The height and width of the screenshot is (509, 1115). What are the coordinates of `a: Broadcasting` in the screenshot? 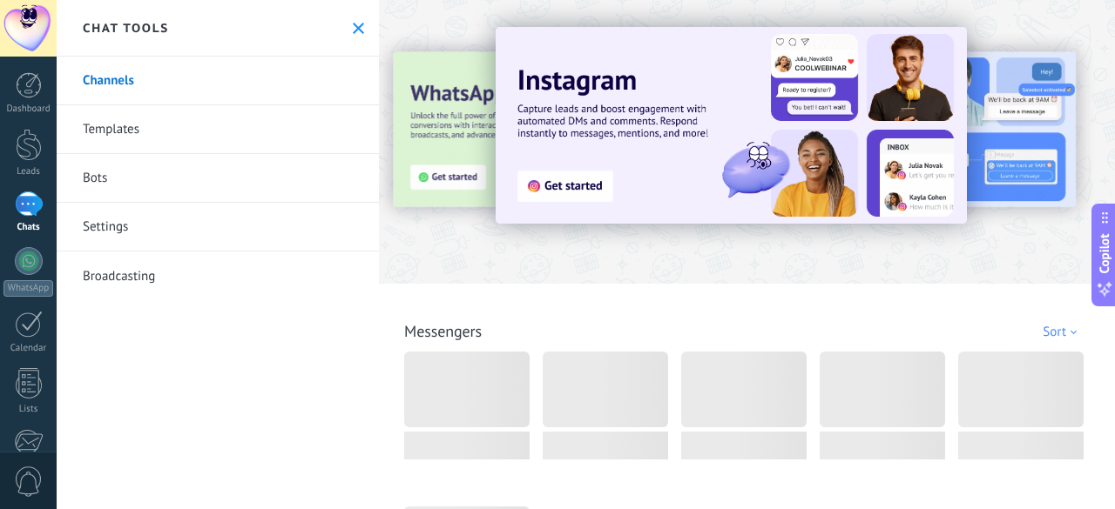 It's located at (218, 276).